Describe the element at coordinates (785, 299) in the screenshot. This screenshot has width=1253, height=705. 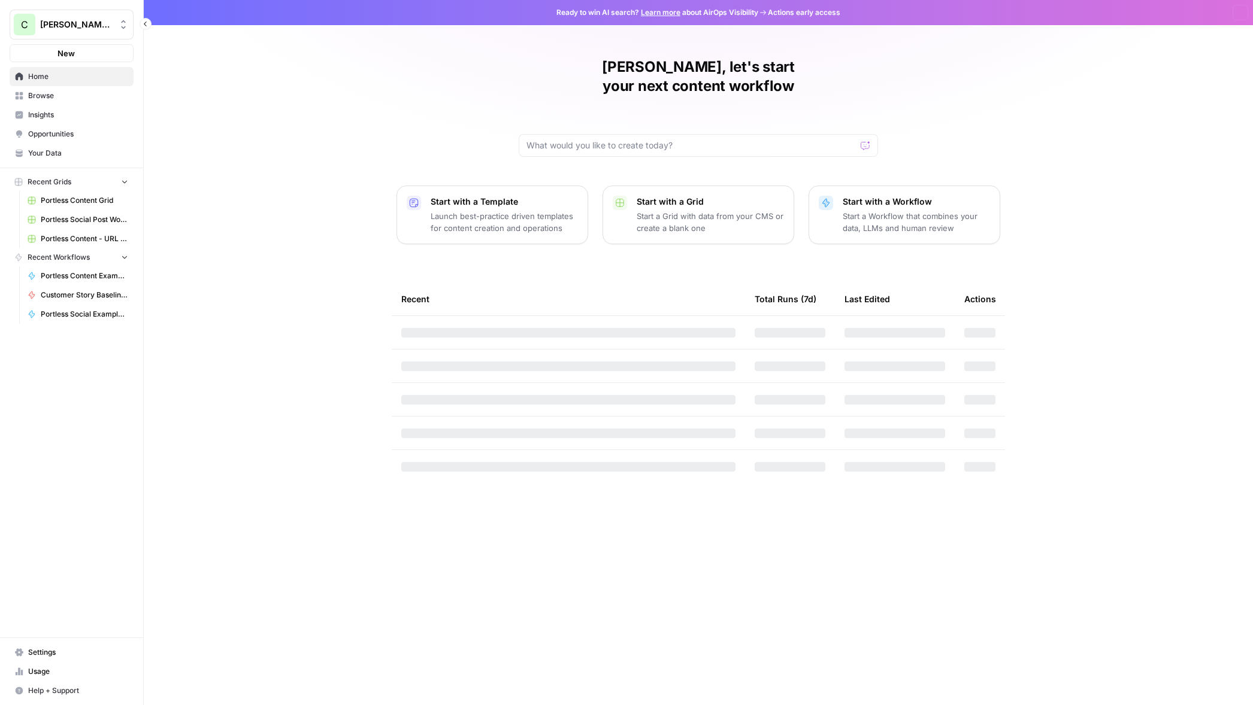
I see `div: Total Runs (7d)` at that location.